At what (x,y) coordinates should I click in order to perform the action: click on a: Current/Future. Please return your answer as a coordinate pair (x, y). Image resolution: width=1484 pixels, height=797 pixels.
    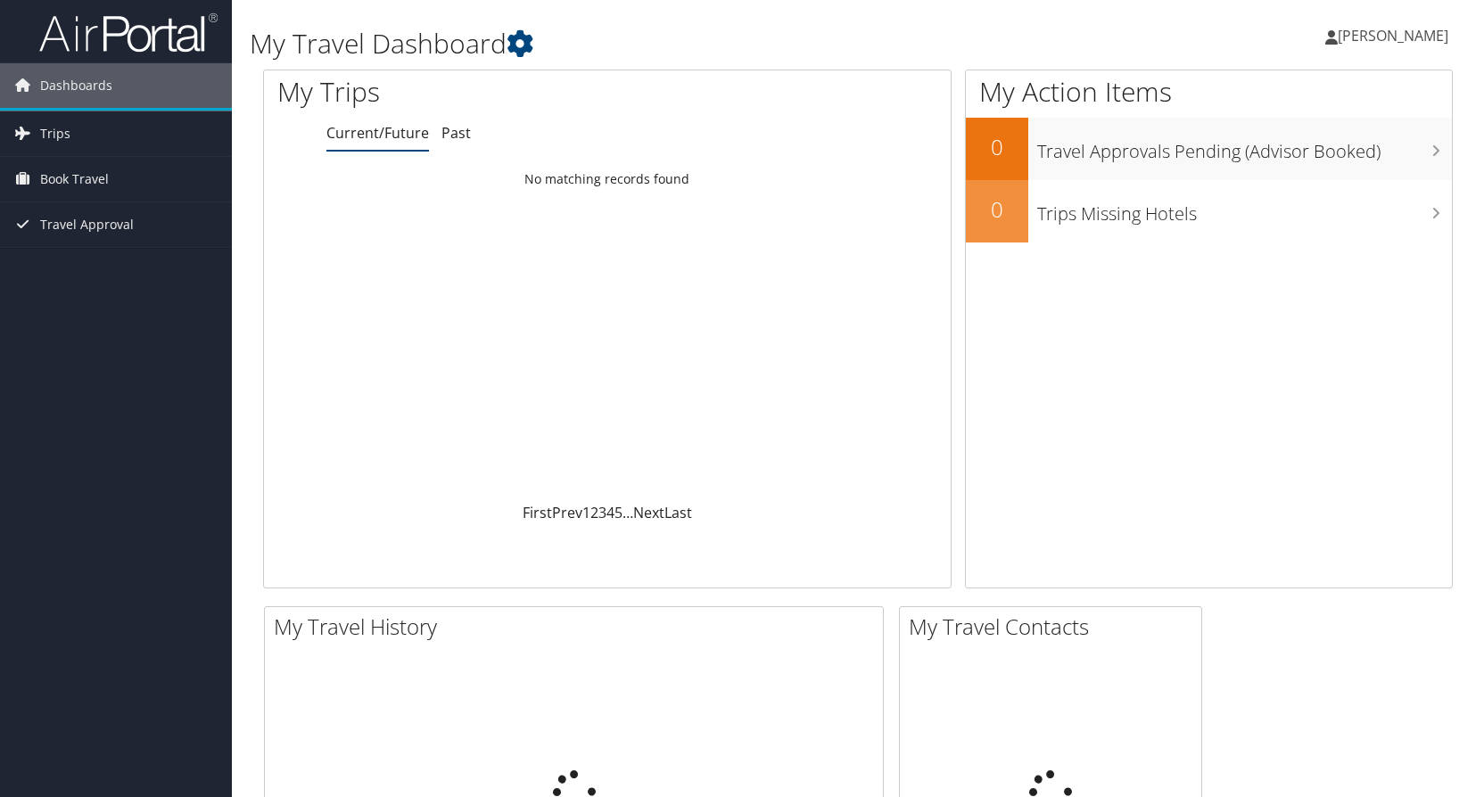
    Looking at the image, I should click on (377, 133).